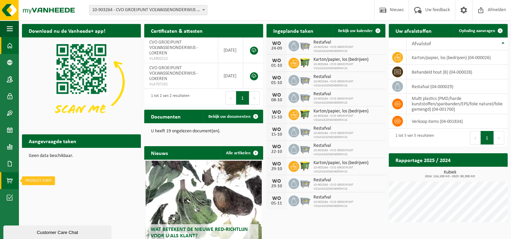 This screenshot has height=239, width=511. Describe the element at coordinates (204, 131) in the screenshot. I see `p: U heeft 19 ongelezen document(en).` at that location.